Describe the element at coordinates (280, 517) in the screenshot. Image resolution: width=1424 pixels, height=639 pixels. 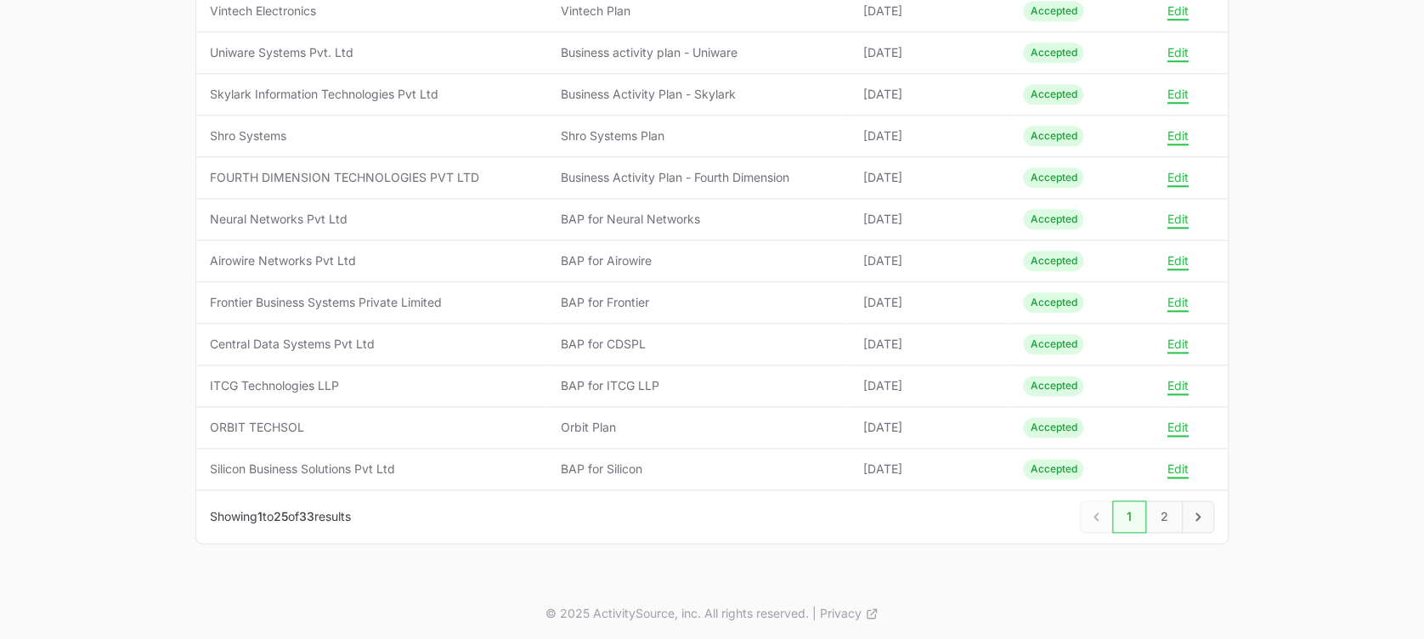
I see `p: Showing to of results` at that location.